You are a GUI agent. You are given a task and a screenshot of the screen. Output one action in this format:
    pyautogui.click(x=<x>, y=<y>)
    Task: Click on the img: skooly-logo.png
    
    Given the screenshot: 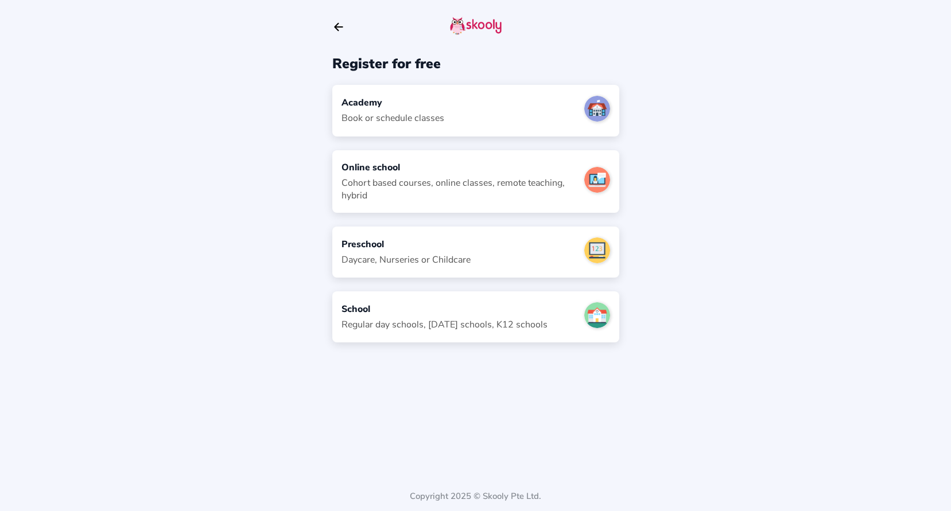 What is the action you would take?
    pyautogui.click(x=476, y=26)
    